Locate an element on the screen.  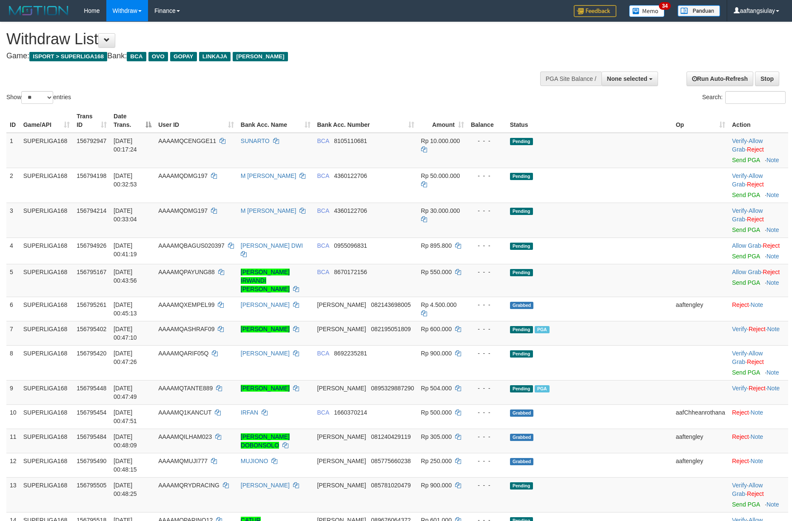
span: ISPORT > SUPERLIGA168 is located at coordinates (68, 57).